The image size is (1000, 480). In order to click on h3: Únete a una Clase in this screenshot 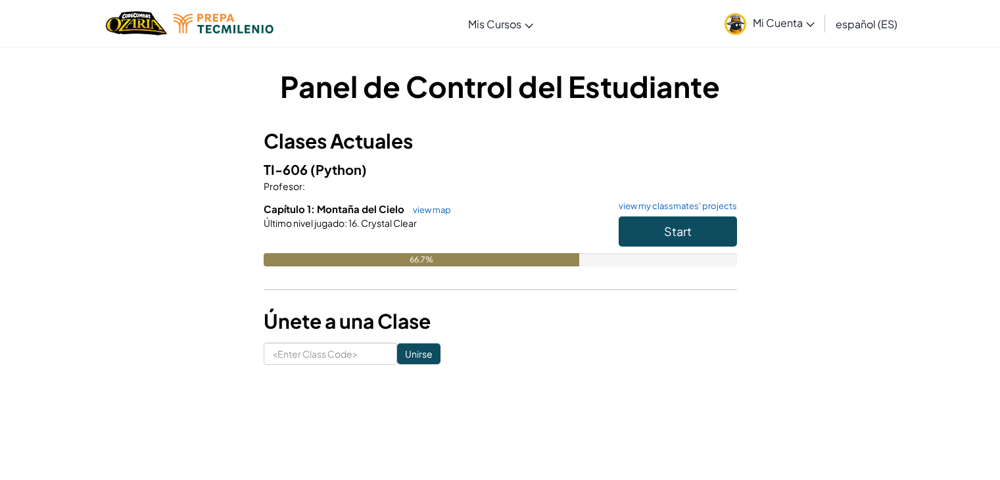, I will do `click(500, 321)`.